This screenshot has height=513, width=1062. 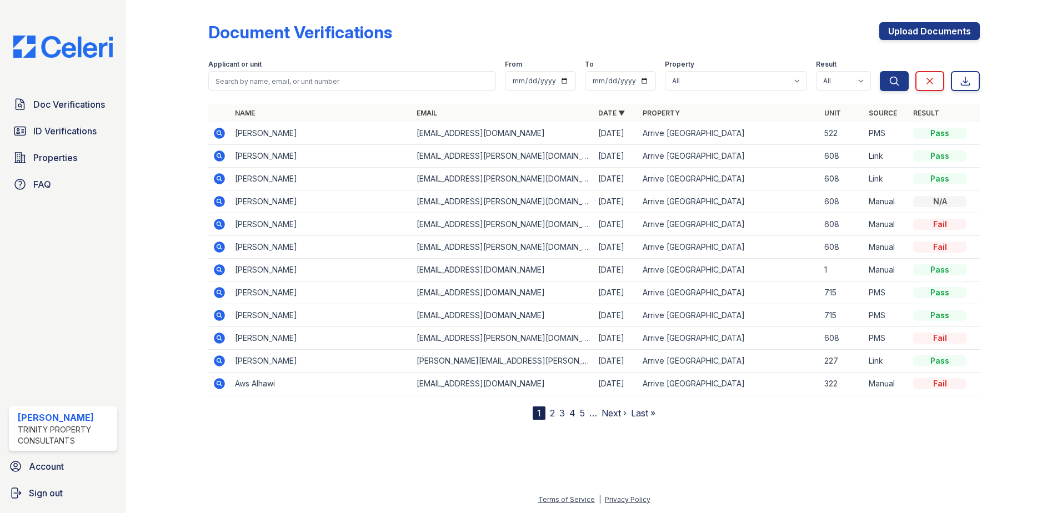 I want to click on a: ID Verifications, so click(x=63, y=131).